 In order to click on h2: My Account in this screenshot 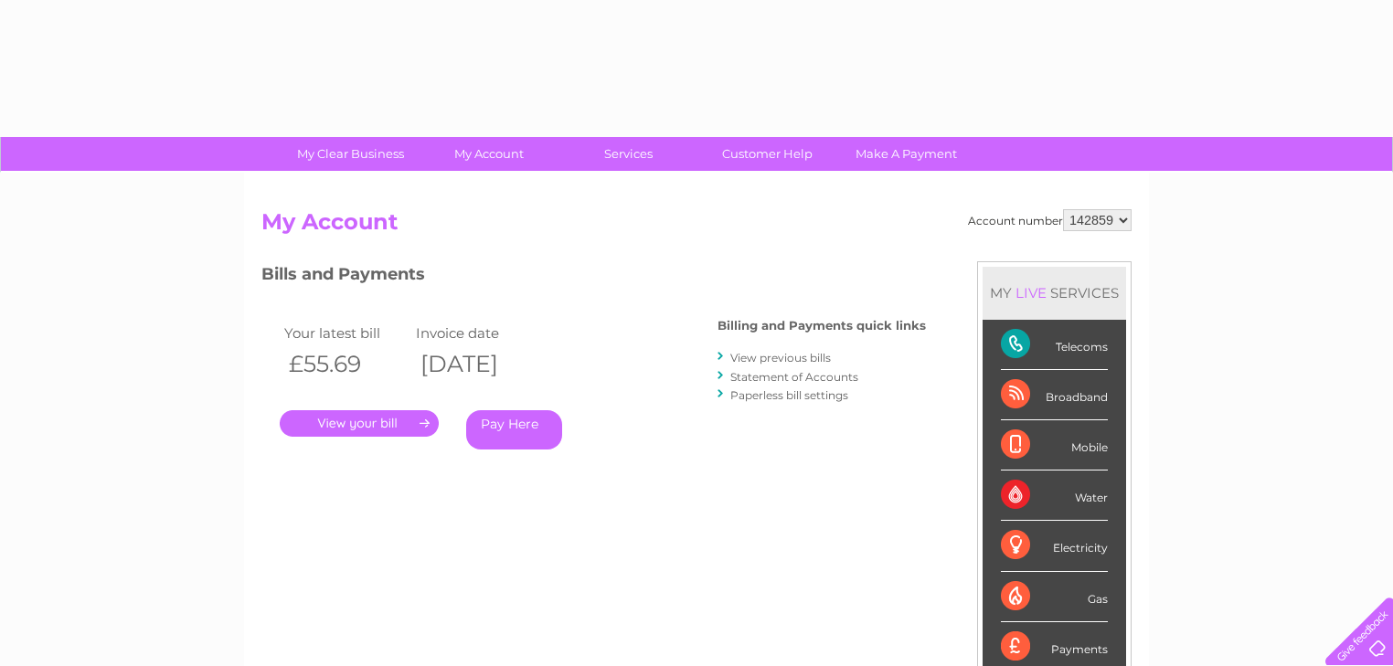, I will do `click(696, 227)`.